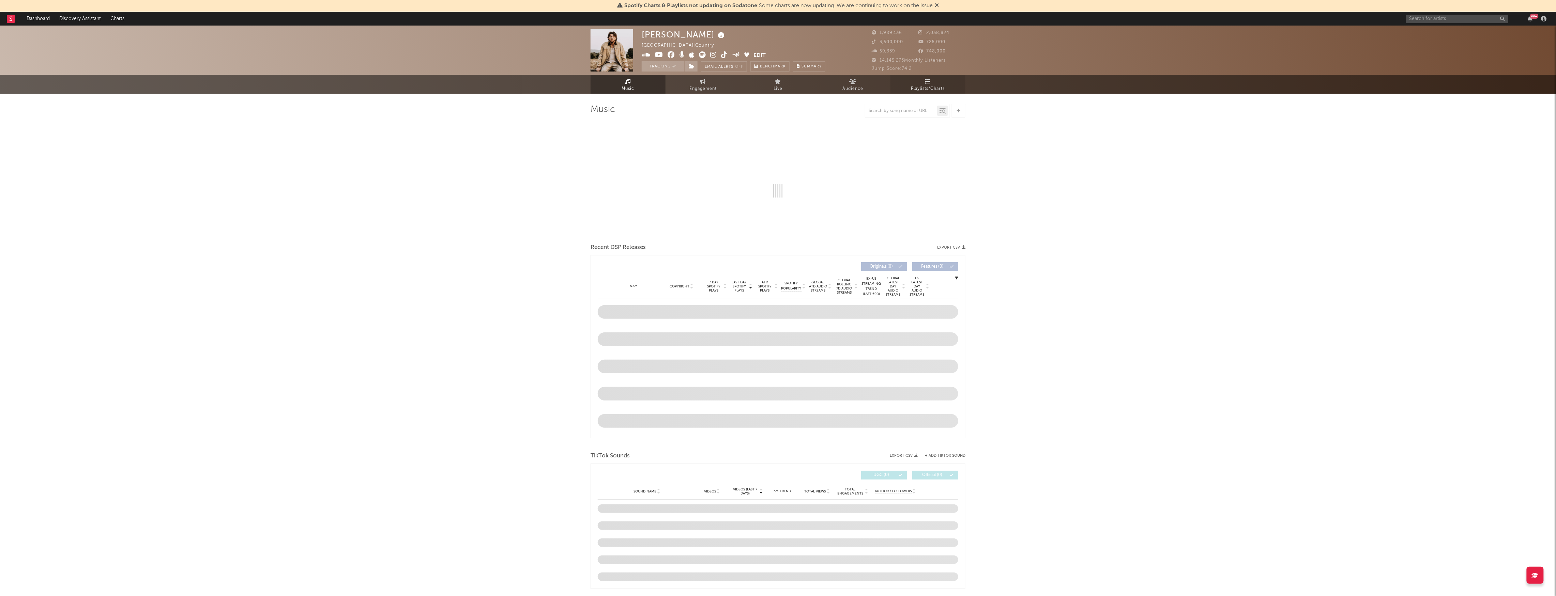 The width and height of the screenshot is (1556, 596). I want to click on span: Dismiss, so click(937, 6).